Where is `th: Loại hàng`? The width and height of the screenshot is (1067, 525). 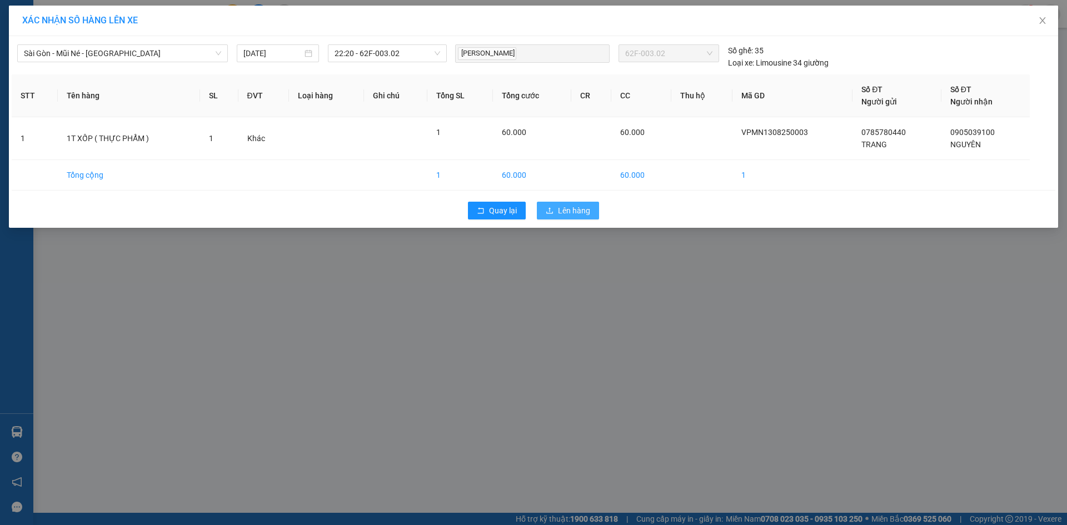
th: Loại hàng is located at coordinates (326, 96).